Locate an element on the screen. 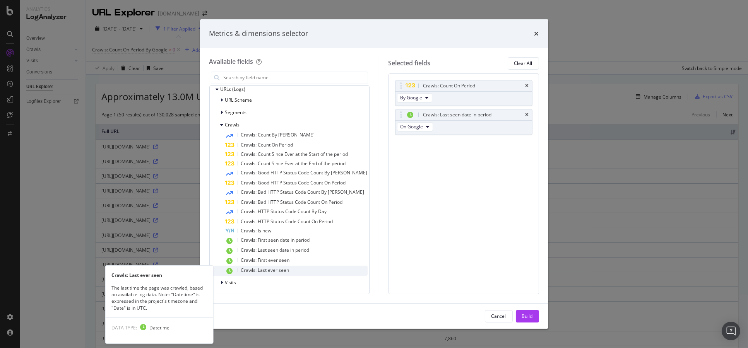 The width and height of the screenshot is (748, 348). span: Crawls: HTTP Status Code Count On Period is located at coordinates (287, 221).